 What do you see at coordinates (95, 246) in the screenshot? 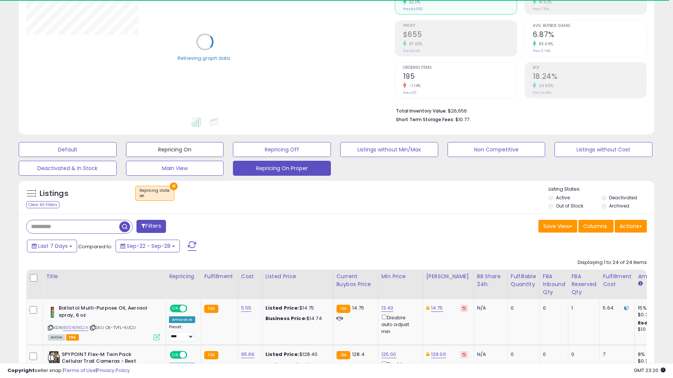
I see `span: Compared to:` at bounding box center [95, 246].